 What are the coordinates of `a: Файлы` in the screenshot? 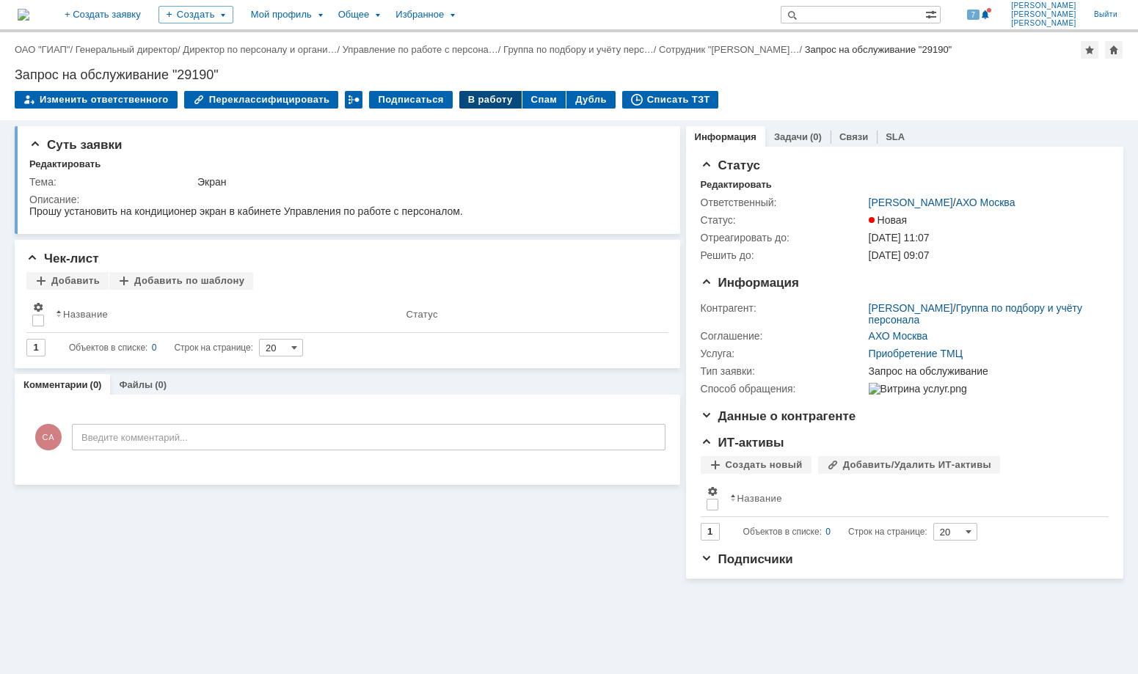 It's located at (136, 385).